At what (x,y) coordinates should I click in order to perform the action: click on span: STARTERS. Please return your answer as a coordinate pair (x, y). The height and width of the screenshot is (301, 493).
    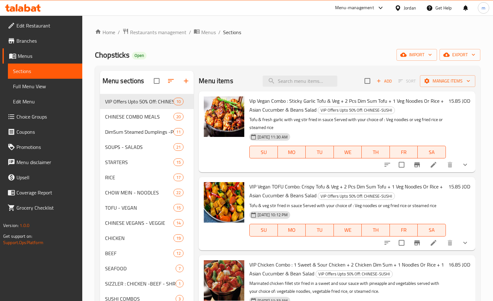
    Looking at the image, I should click on (139, 162).